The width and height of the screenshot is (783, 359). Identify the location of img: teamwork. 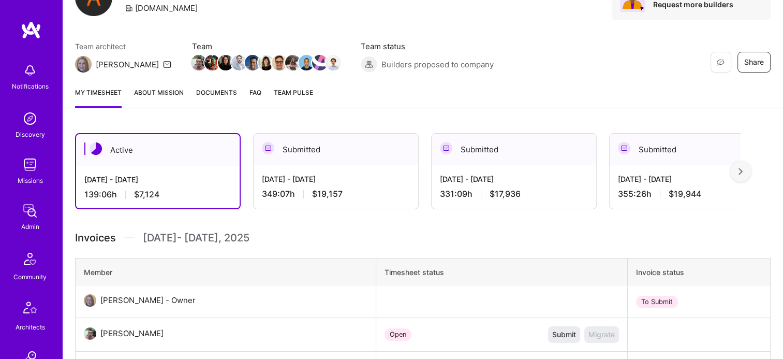
(30, 165).